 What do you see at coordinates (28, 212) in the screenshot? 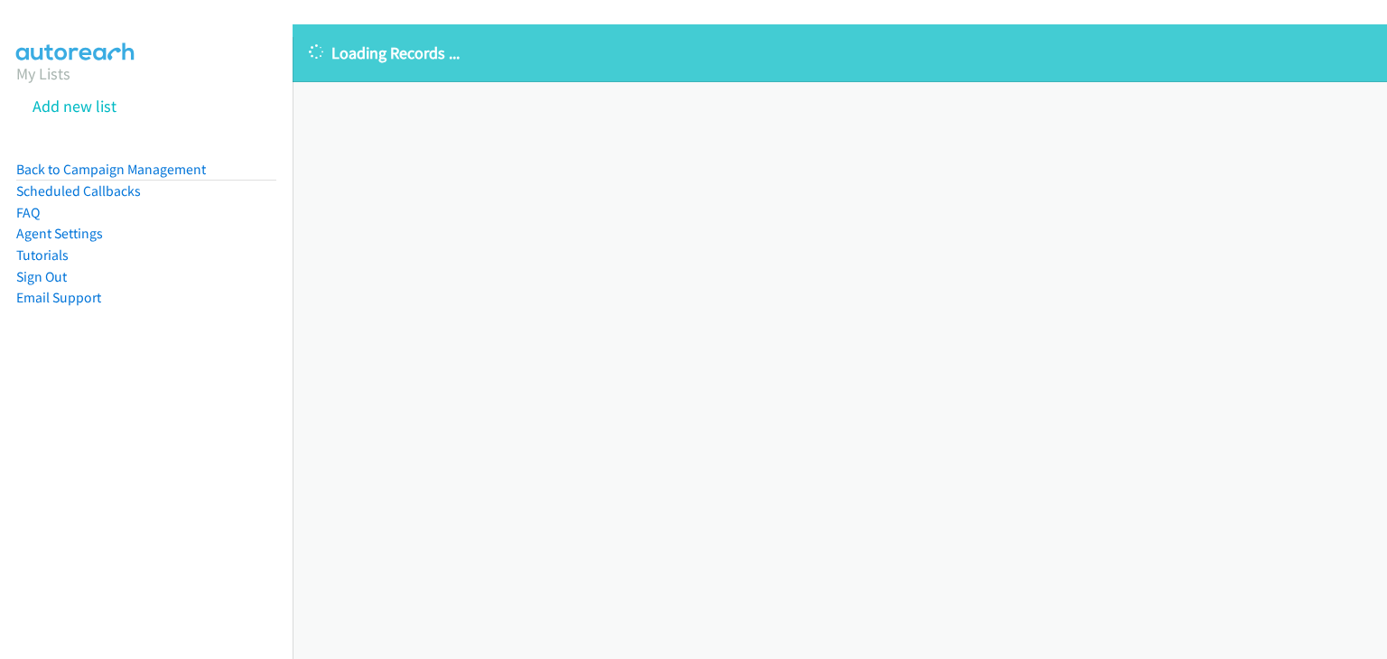
I see `a: FAQ` at bounding box center [28, 212].